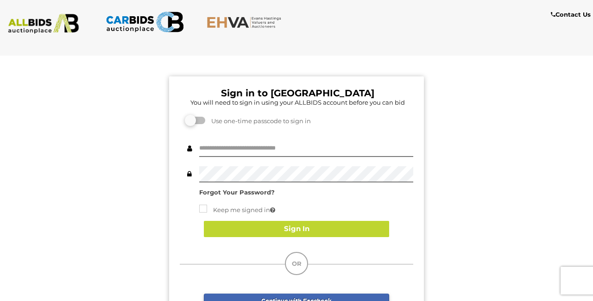  What do you see at coordinates (43, 24) in the screenshot?
I see `img: ALLBIDS.com.au` at bounding box center [43, 24].